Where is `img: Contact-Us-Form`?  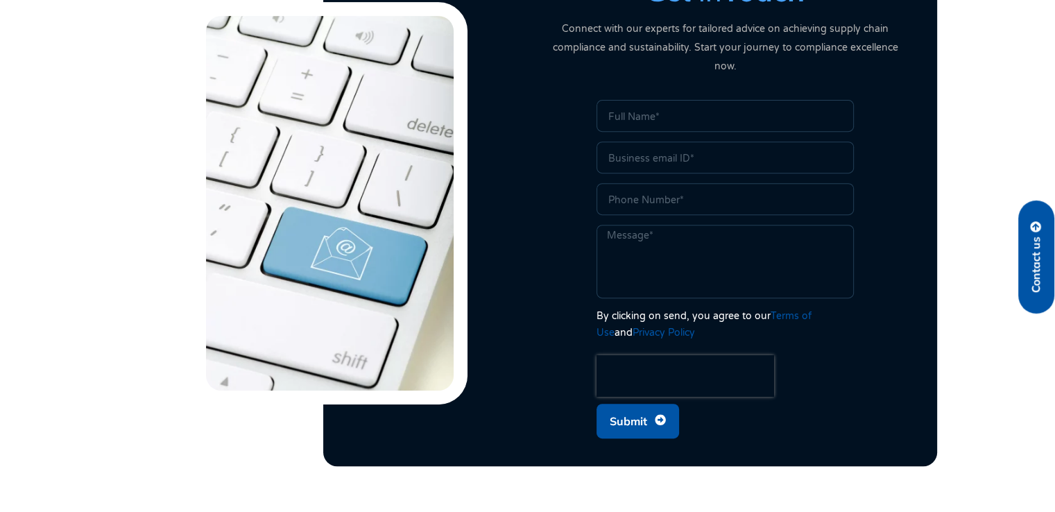
img: Contact-Us-Form is located at coordinates (330, 203).